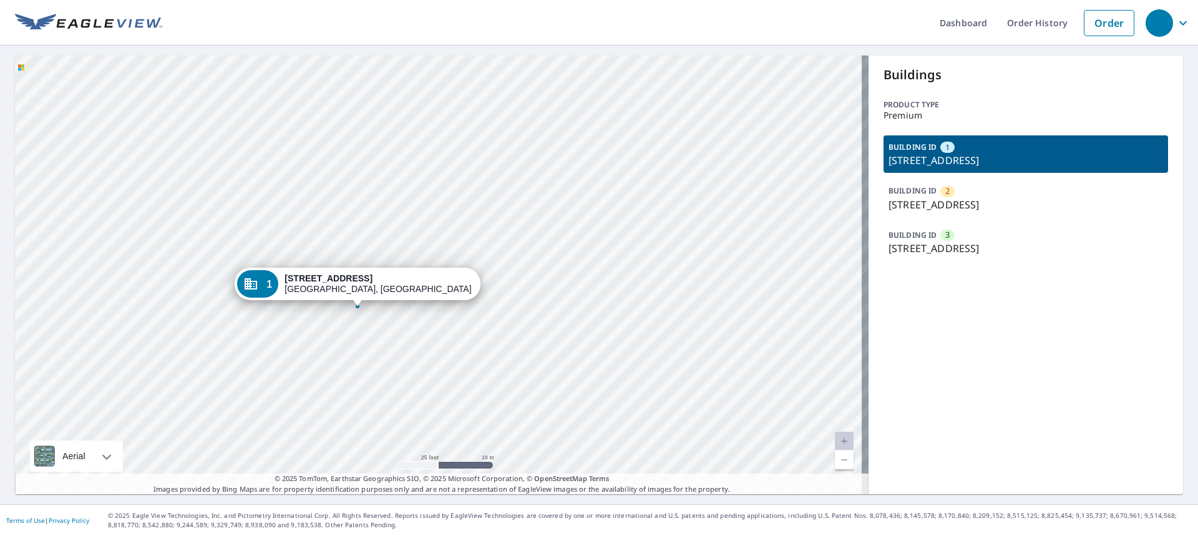  What do you see at coordinates (1026, 75) in the screenshot?
I see `p: Buildings` at bounding box center [1026, 75].